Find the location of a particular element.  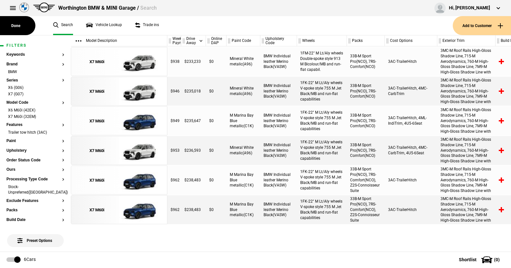

div: 3AC-TrailerHitch, 4MC-CarbTrim is located at coordinates (411, 91).